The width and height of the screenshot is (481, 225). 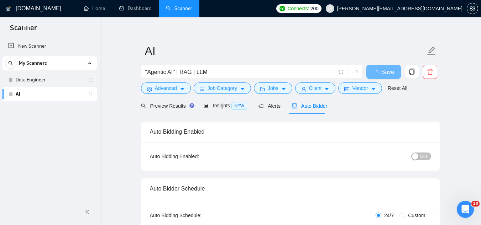 What do you see at coordinates (222, 88) in the screenshot?
I see `button: barsJob Categorycaret-down` at bounding box center [222, 88].